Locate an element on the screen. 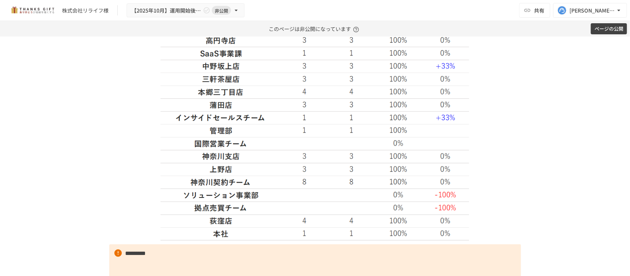  img: mMP1OxWUAhQbsRWCurg7vIHe5HqDpP7qZo7fRoNLXQh is located at coordinates (32, 10).